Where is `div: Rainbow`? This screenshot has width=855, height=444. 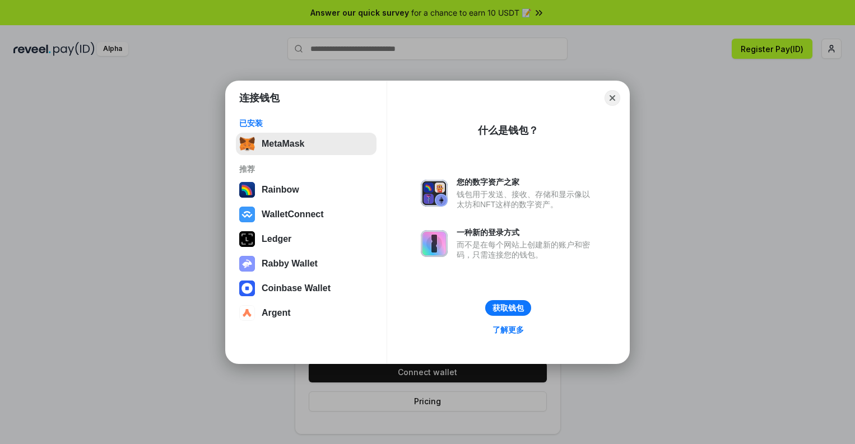 div: Rainbow is located at coordinates (280, 190).